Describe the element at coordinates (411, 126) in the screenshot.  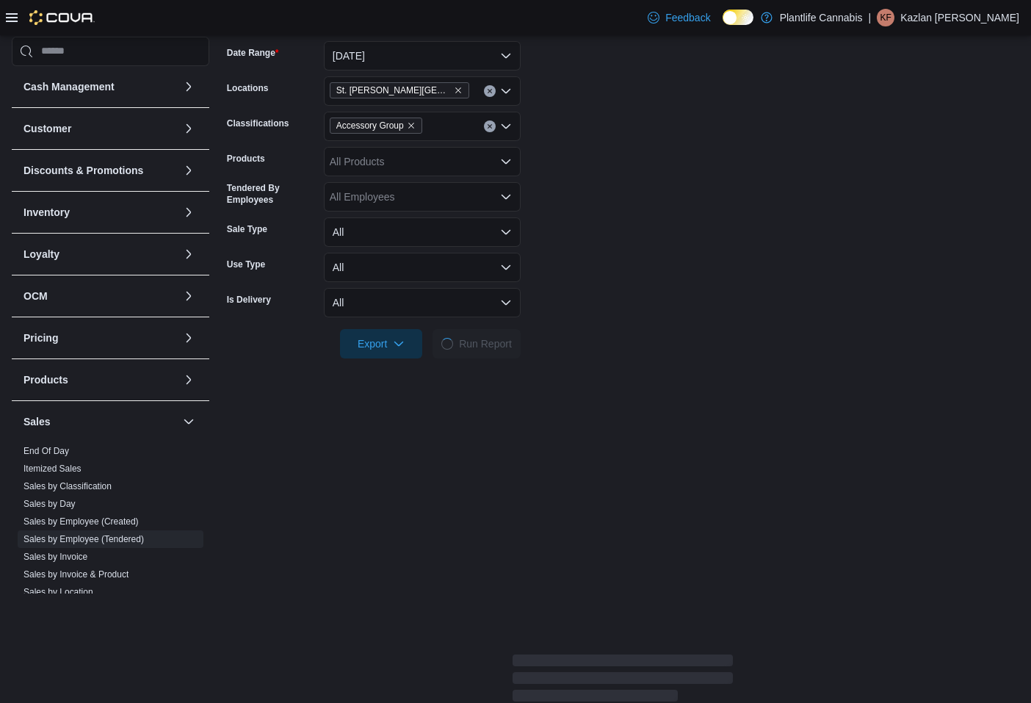
I see `button: Remove Accessory Group from selection in this group` at that location.